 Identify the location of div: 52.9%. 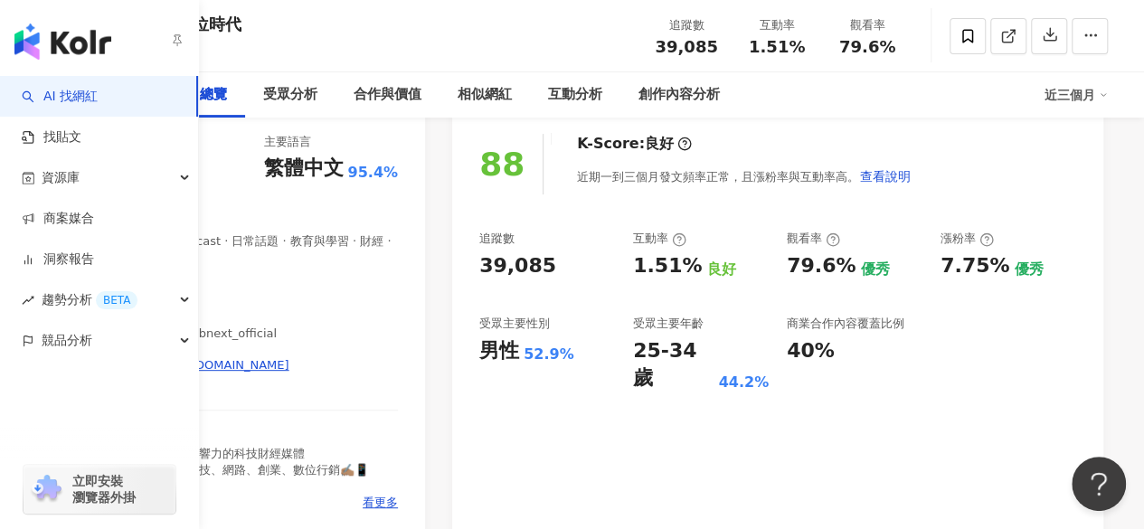
(549, 354).